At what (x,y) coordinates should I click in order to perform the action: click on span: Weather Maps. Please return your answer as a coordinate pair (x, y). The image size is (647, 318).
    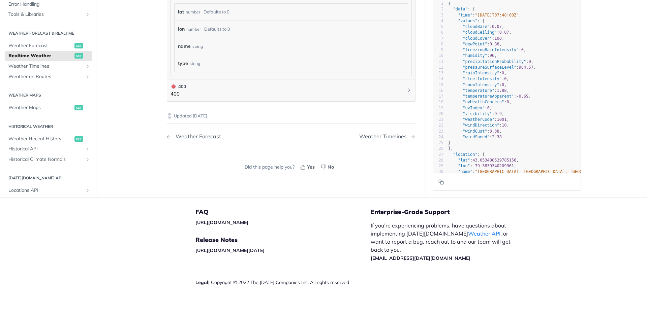
    Looking at the image, I should click on (40, 108).